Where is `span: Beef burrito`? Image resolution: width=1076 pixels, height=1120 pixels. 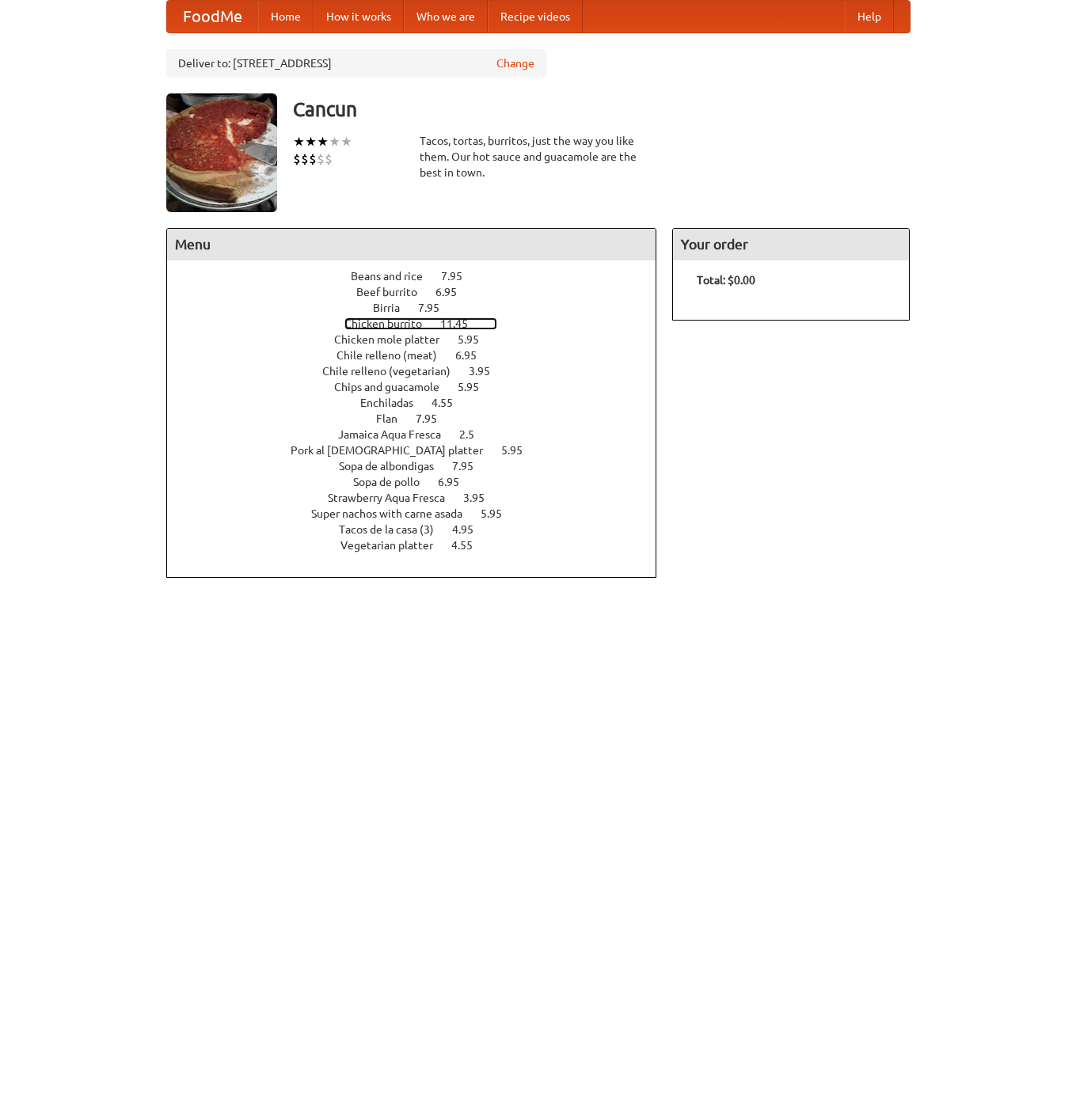 span: Beef burrito is located at coordinates (394, 292).